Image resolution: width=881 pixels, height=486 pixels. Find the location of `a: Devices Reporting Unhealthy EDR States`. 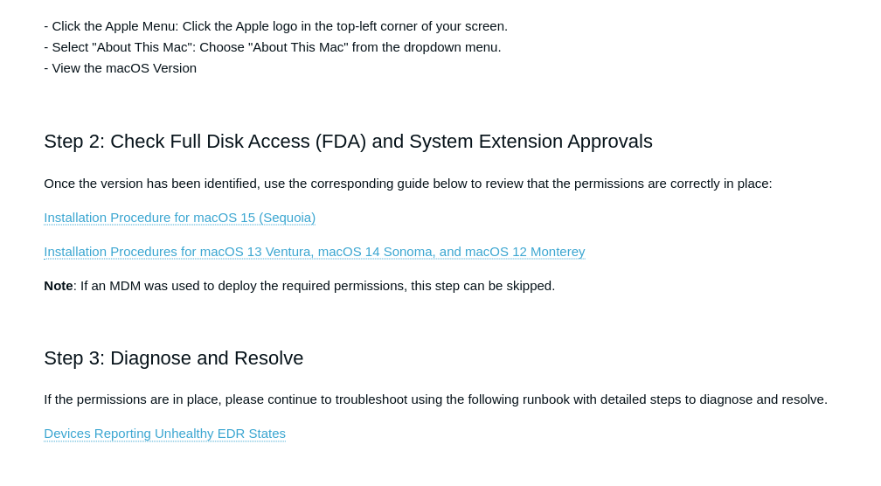

a: Devices Reporting Unhealthy EDR States is located at coordinates (164, 435).